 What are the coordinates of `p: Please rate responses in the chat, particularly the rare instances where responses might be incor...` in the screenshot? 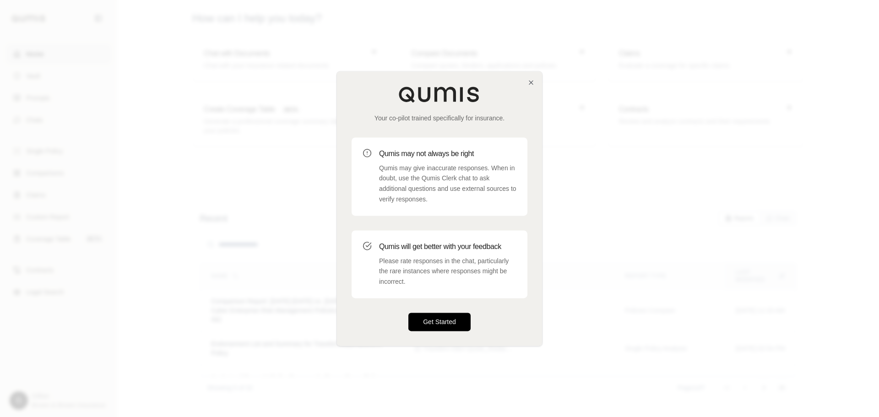 It's located at (448, 271).